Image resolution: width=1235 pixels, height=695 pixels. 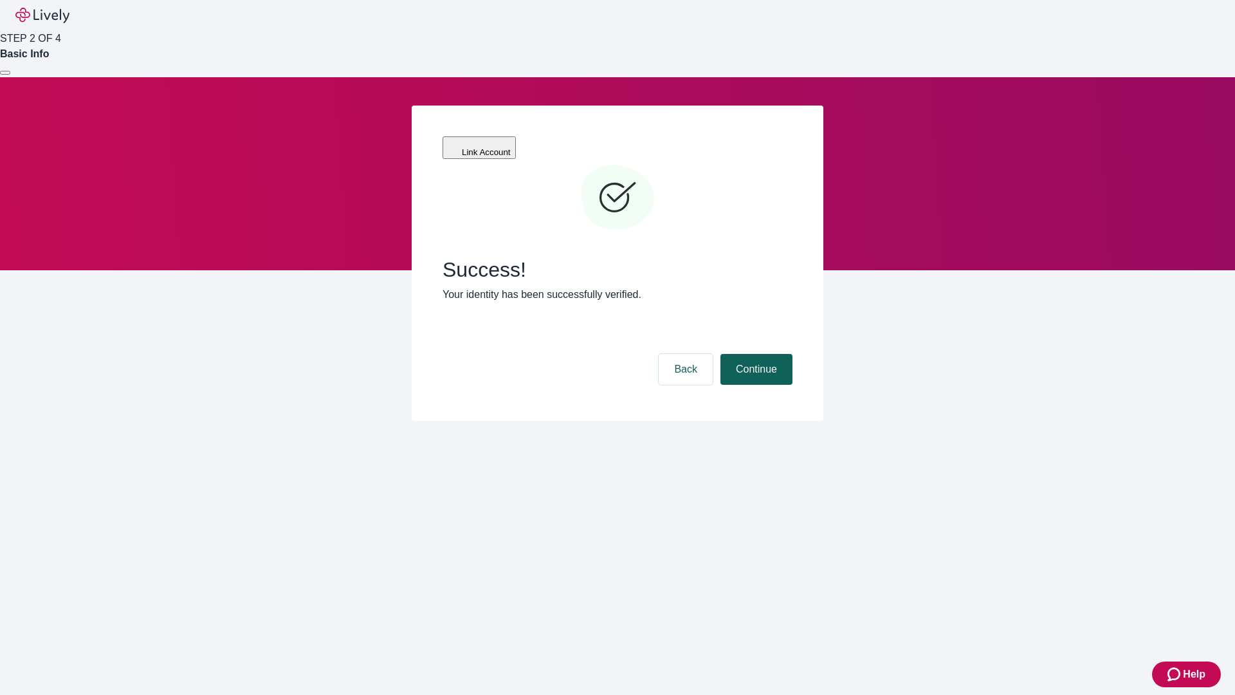 I want to click on button: Link Account, so click(x=479, y=147).